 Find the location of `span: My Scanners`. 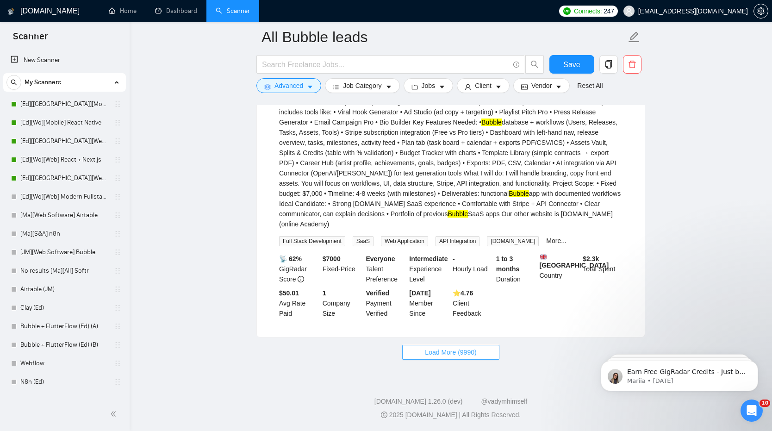

span: My Scanners is located at coordinates (43, 82).